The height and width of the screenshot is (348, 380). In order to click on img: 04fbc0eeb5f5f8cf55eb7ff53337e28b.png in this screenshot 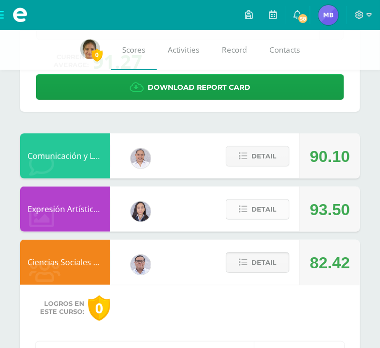, I will do `click(141, 158)`.